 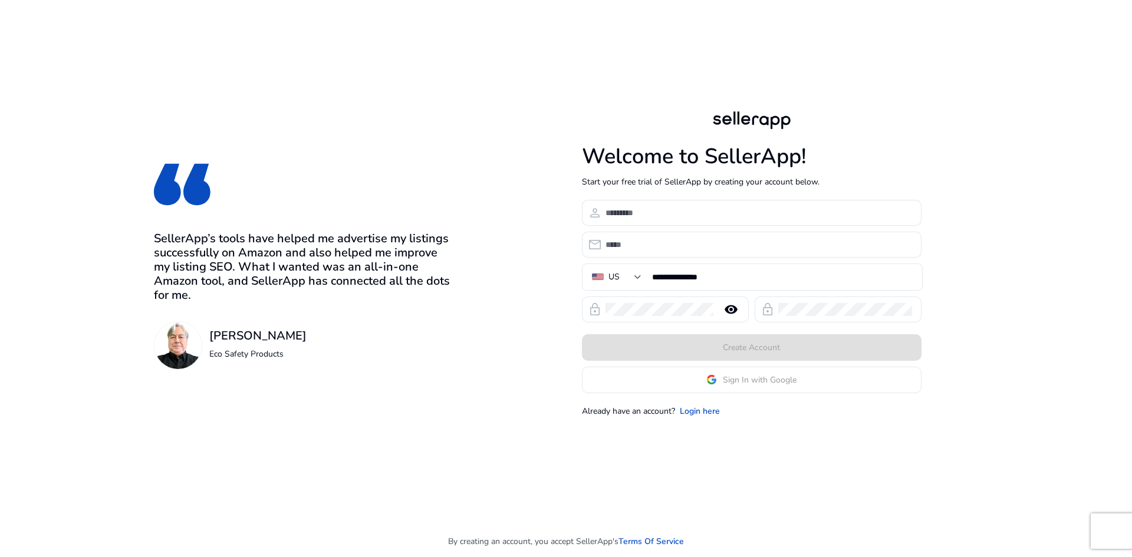 What do you see at coordinates (731, 310) in the screenshot?
I see `mat-icon: remove_red_eye` at bounding box center [731, 310].